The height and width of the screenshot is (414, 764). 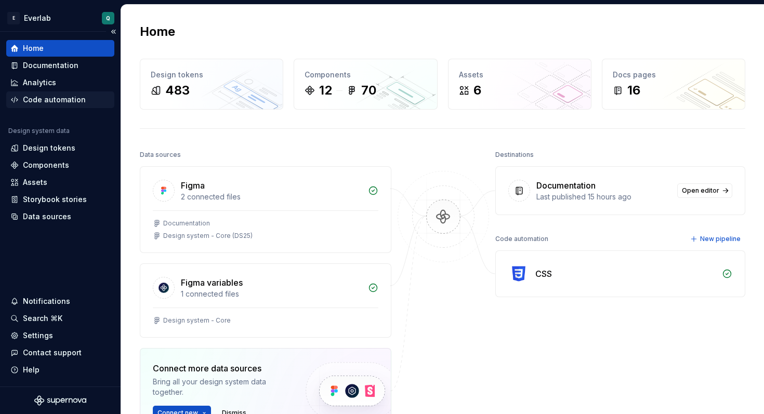 I want to click on div: Home, so click(x=33, y=48).